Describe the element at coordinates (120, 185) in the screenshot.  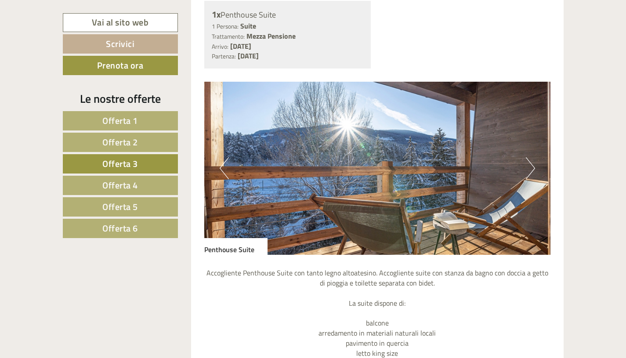
I see `span: Offerta 4` at that location.